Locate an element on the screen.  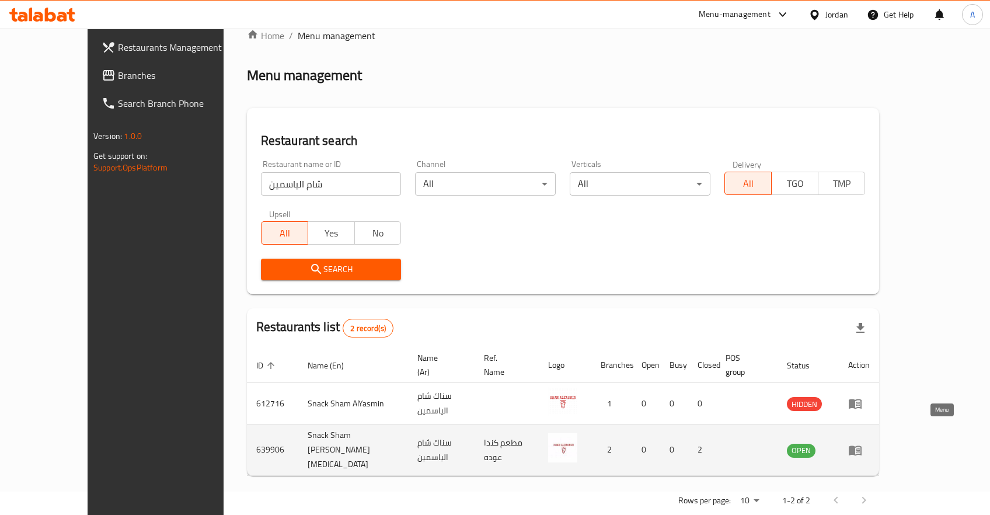
span: 2 record(s) is located at coordinates (368, 328).